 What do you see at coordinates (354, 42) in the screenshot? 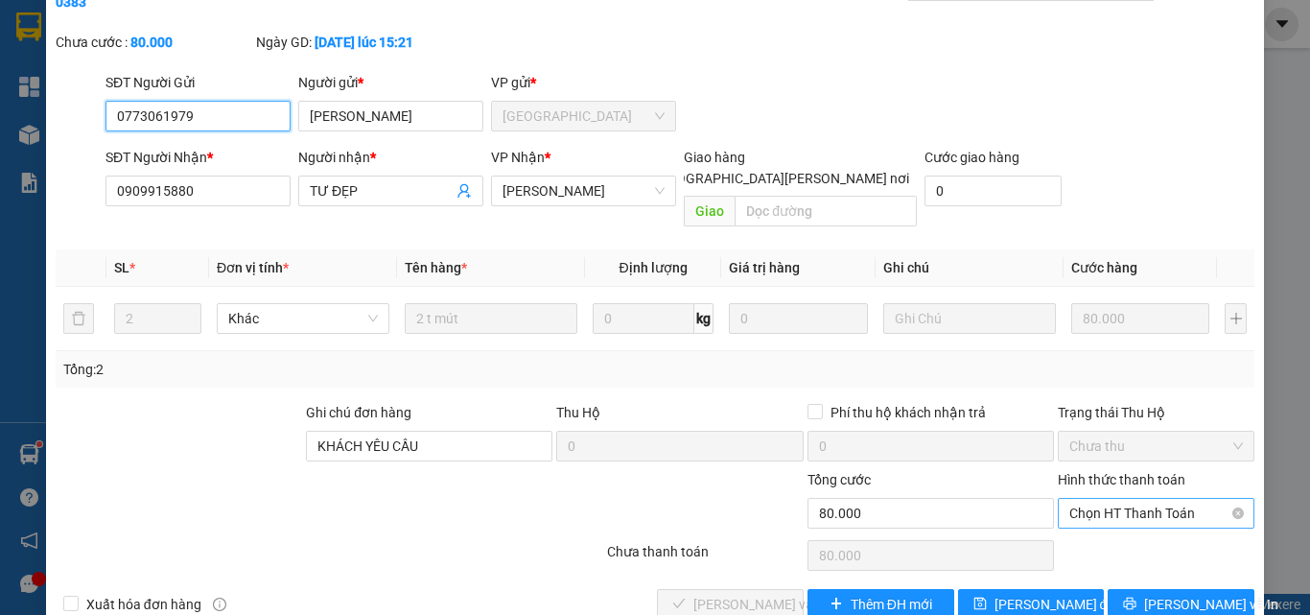
I see `div: Ngày GD:` at bounding box center [354, 42].